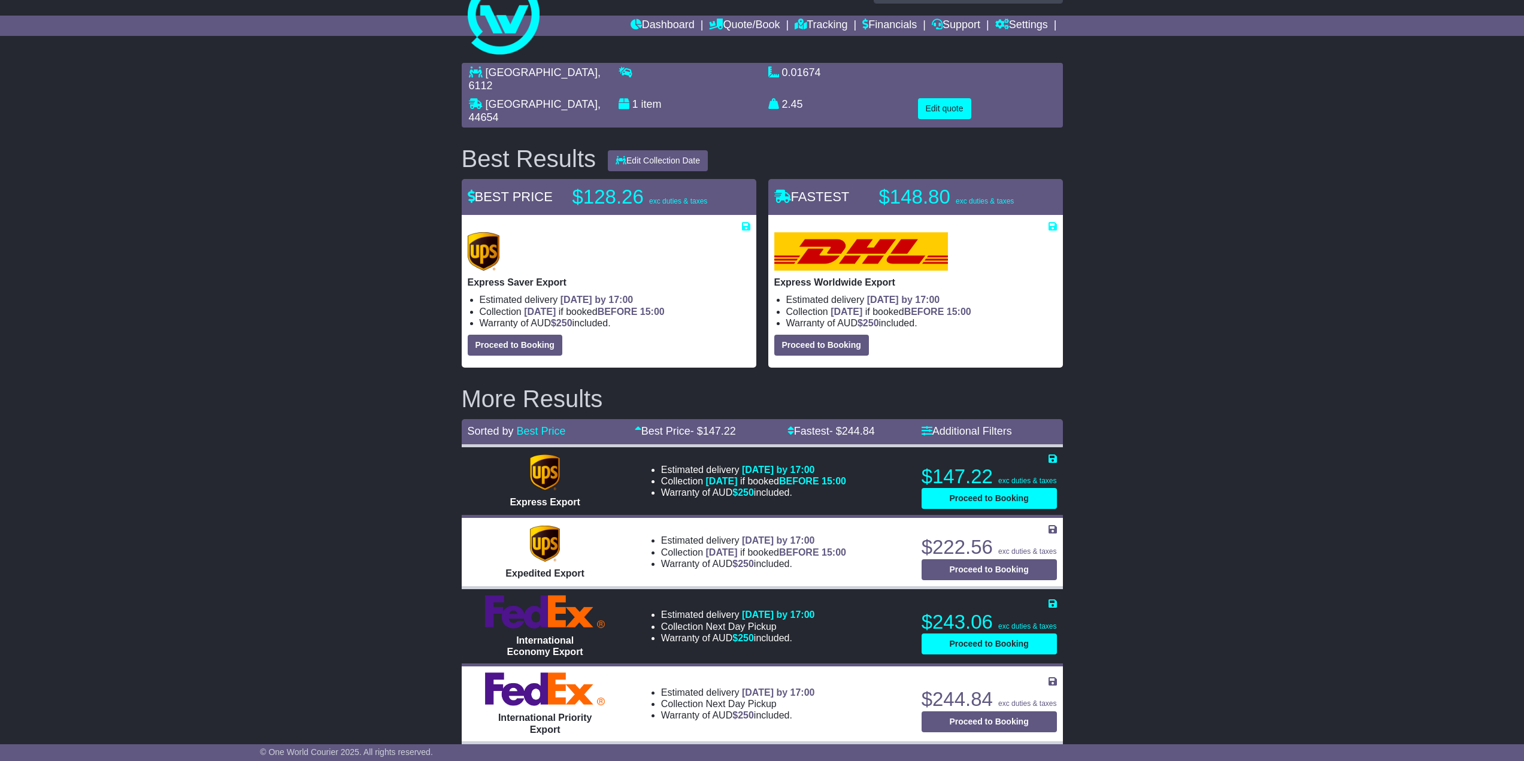 This screenshot has width=1524, height=761. Describe the element at coordinates (663, 26) in the screenshot. I see `a: Dashboard` at that location.